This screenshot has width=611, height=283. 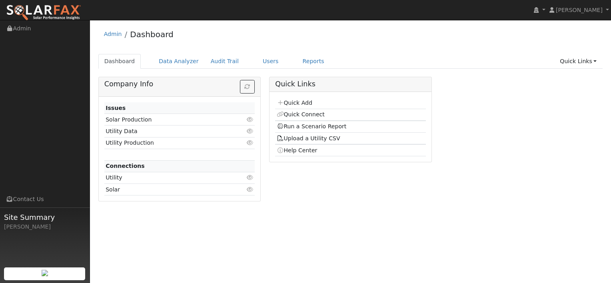 I want to click on a: Quick Add, so click(x=294, y=103).